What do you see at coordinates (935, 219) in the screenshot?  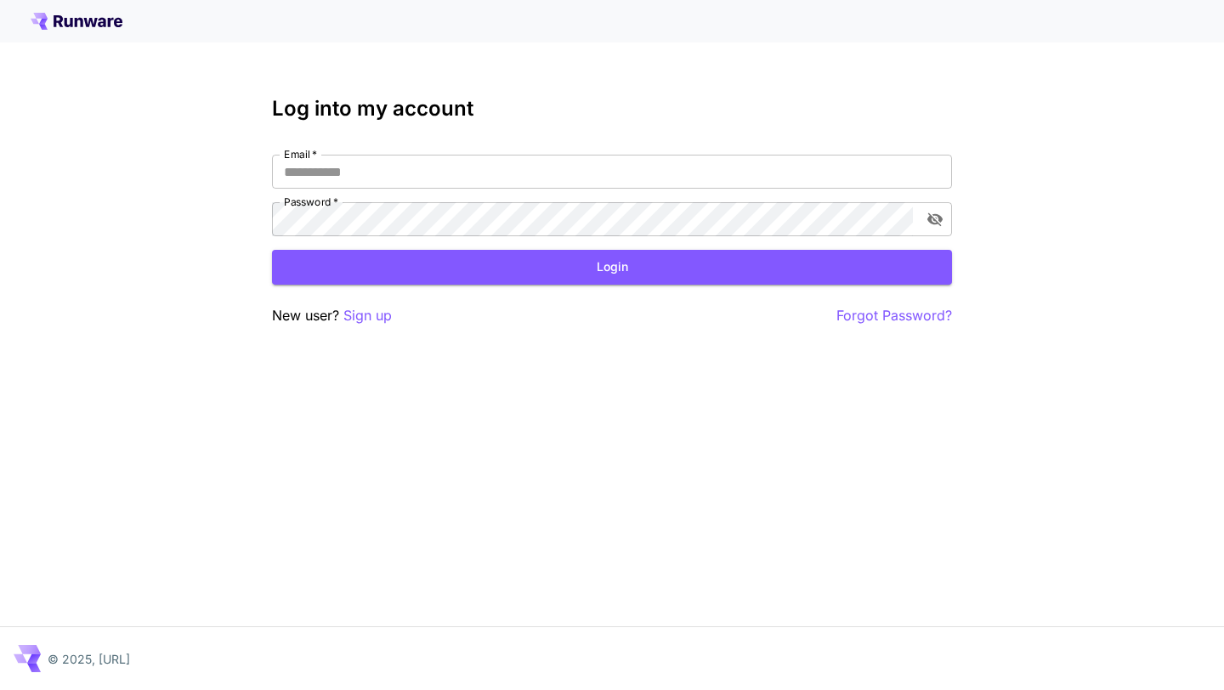 I see `button: toggle password visibility` at bounding box center [935, 219].